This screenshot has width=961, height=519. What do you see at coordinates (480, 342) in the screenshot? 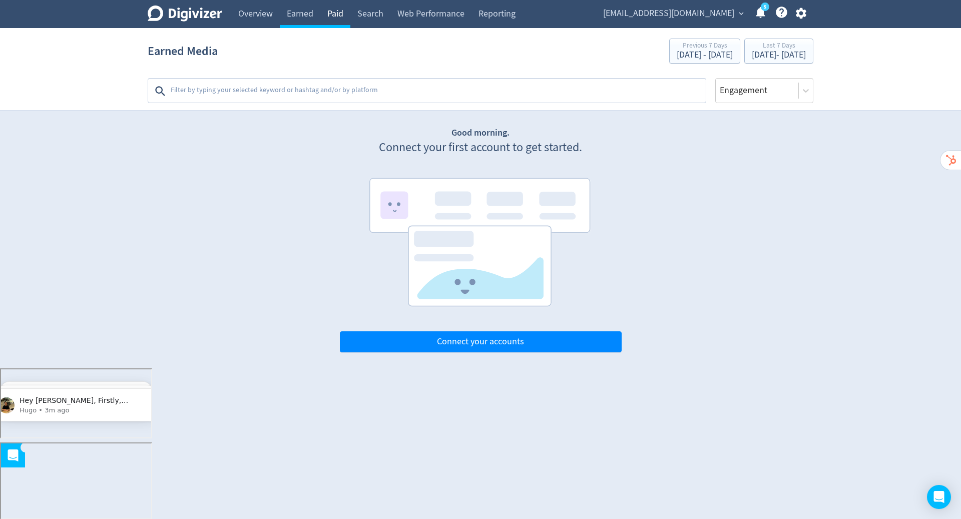
I see `span: Connect your accounts` at bounding box center [480, 342].